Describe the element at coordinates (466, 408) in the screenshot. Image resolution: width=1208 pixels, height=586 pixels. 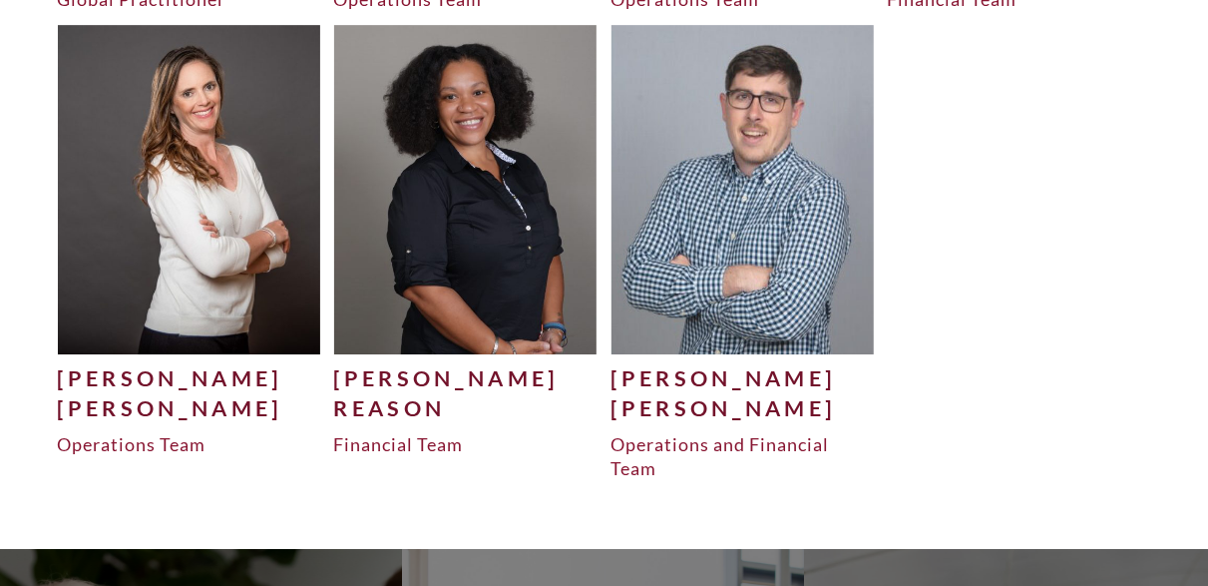
I see `div: Reason` at that location.